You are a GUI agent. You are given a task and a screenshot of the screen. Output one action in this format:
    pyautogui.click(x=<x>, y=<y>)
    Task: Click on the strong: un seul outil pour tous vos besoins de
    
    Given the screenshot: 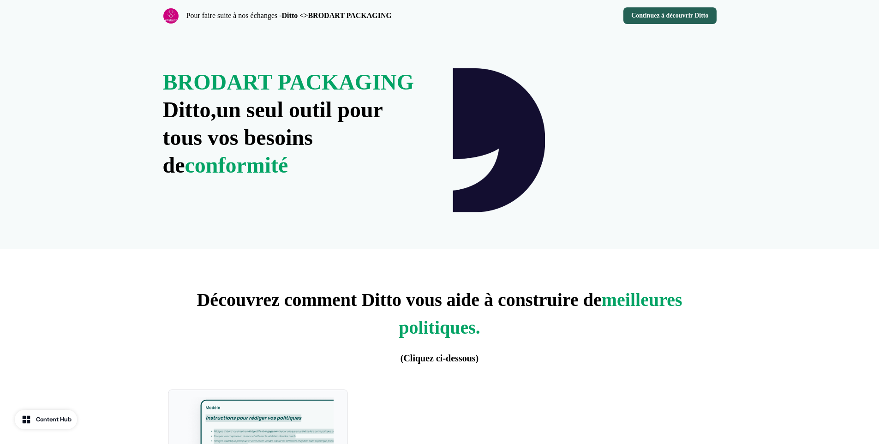 What is the action you would take?
    pyautogui.click(x=273, y=137)
    